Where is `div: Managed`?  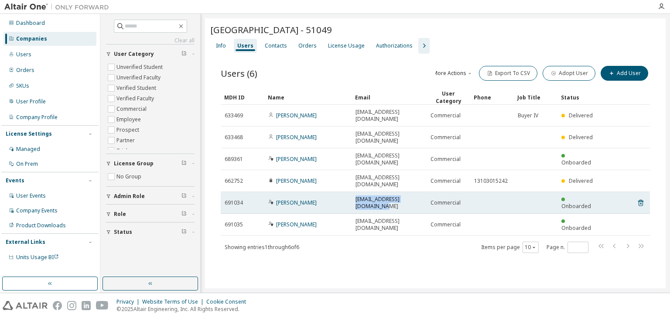
div: Managed is located at coordinates (28, 149).